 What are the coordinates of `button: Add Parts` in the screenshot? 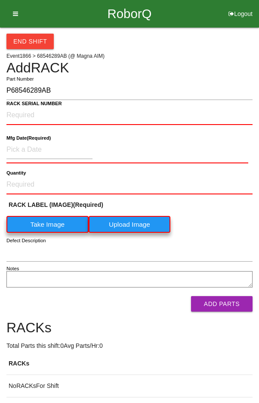 It's located at (222, 304).